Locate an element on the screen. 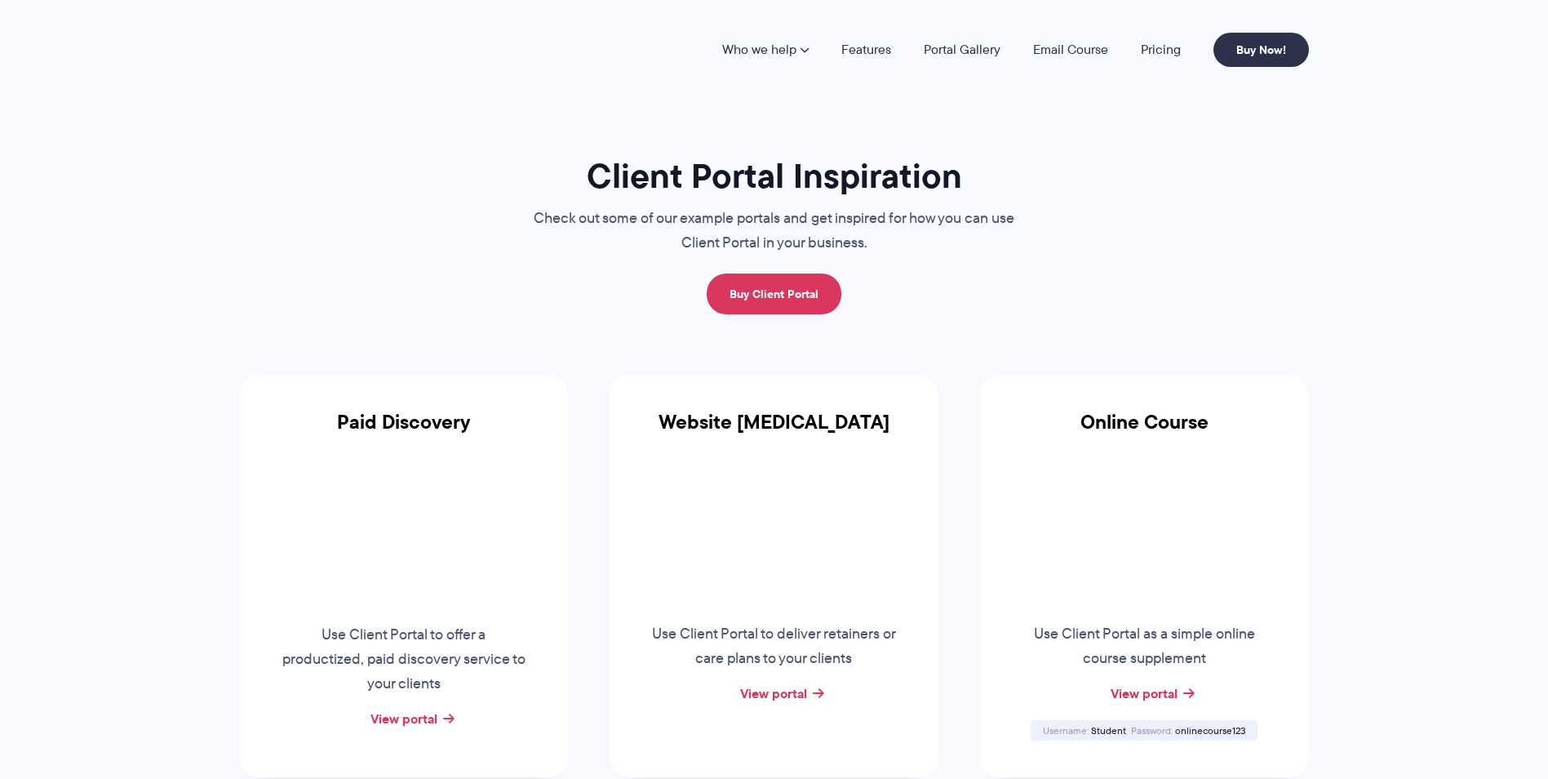 Image resolution: width=1548 pixels, height=779 pixels. a: Email Course is located at coordinates (1071, 50).